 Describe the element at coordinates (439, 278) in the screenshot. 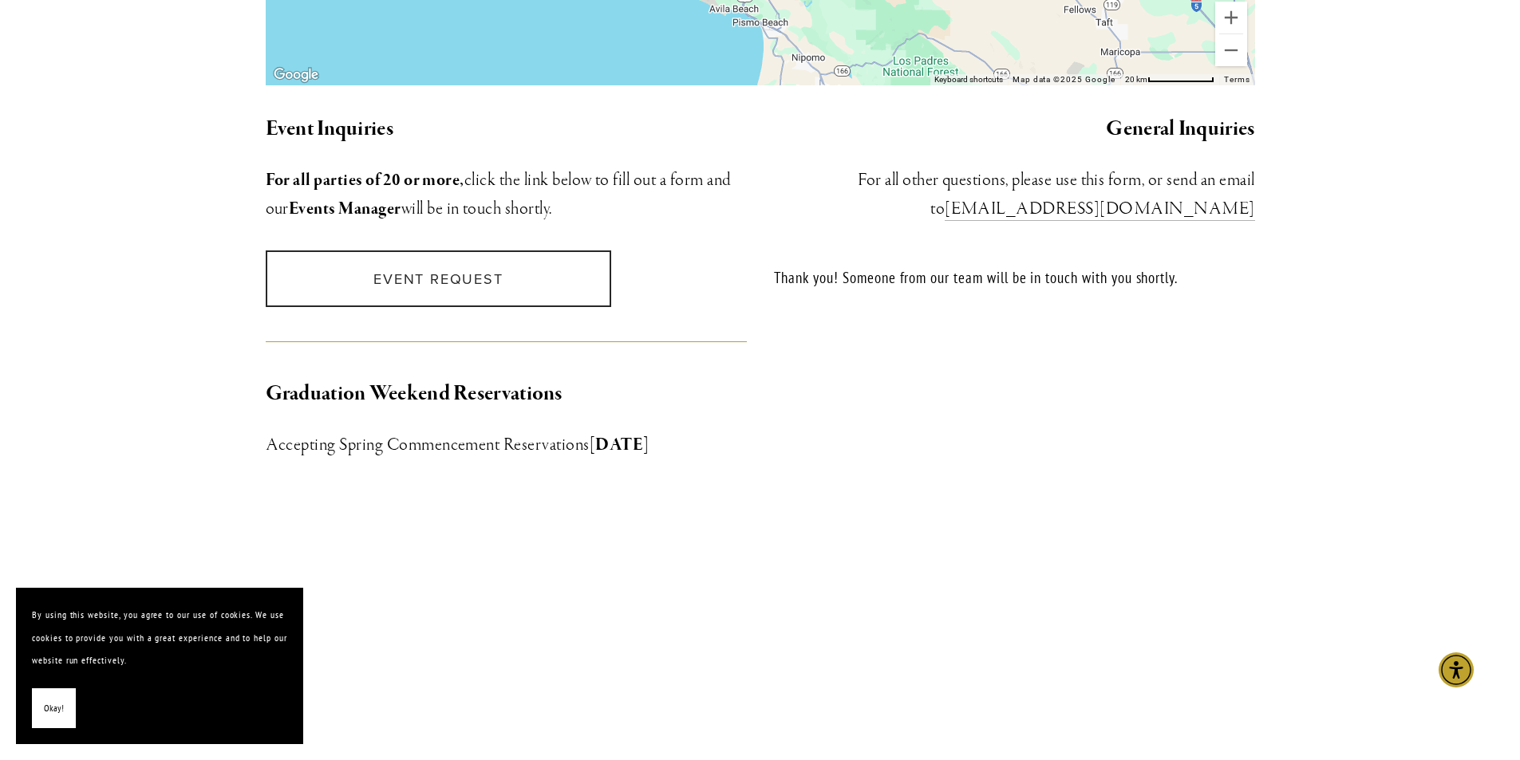

I see `a: Event Request` at that location.